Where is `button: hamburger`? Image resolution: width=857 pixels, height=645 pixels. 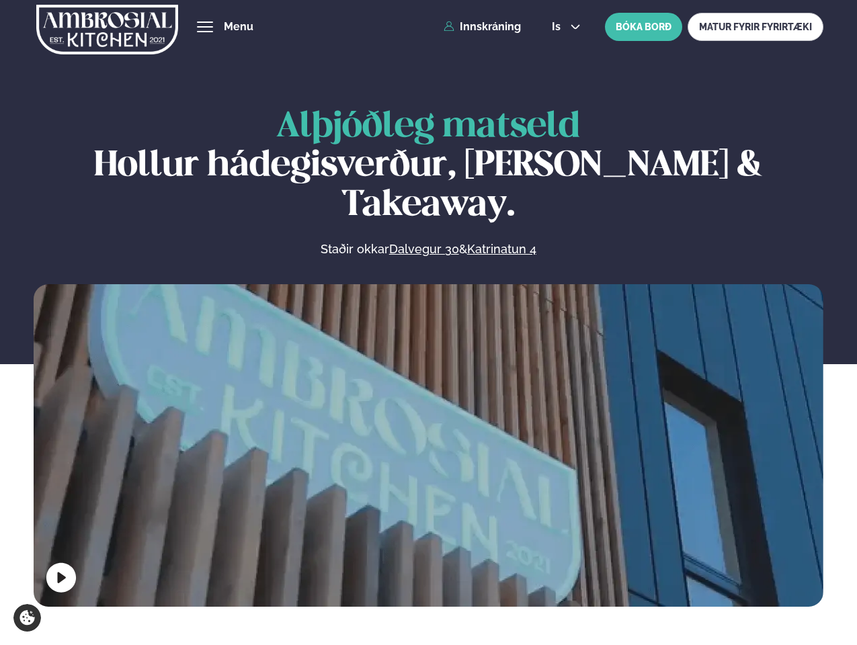 button: hamburger is located at coordinates (205, 27).